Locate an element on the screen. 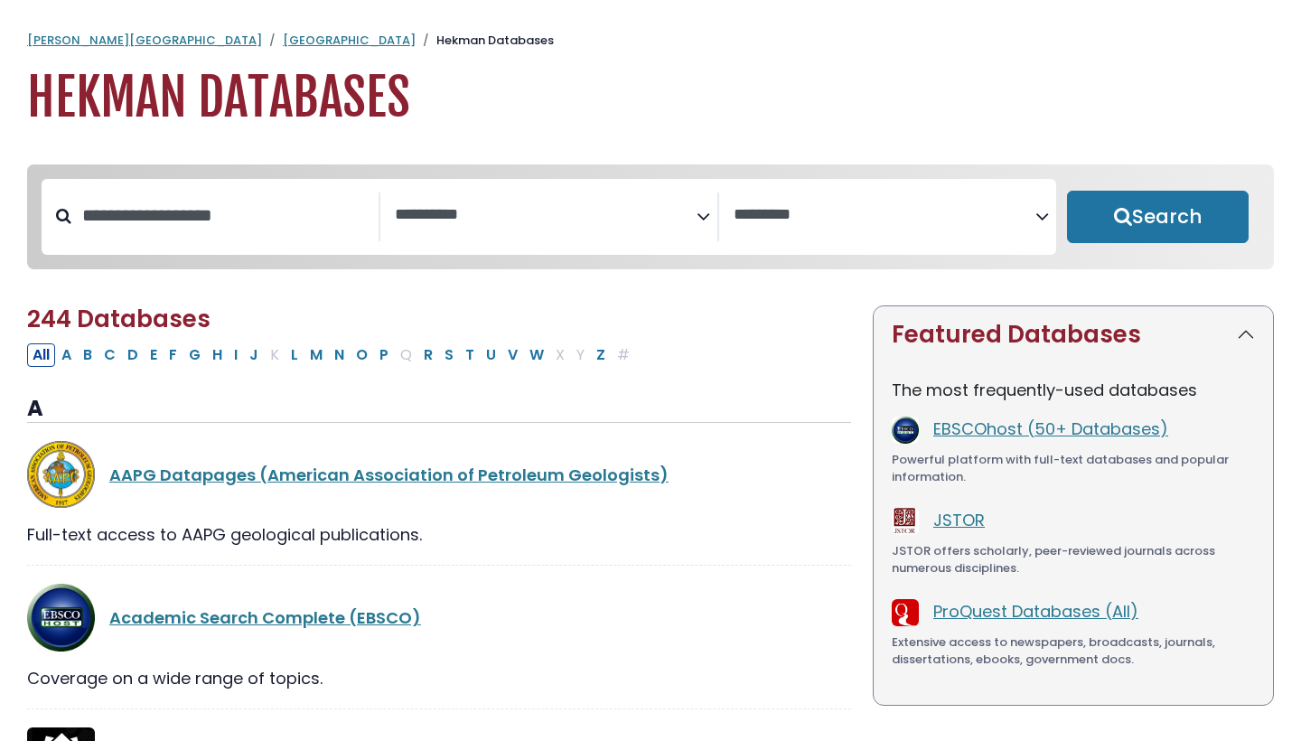 The height and width of the screenshot is (741, 1301). p: The most frequently-used databases is located at coordinates (1073, 389).